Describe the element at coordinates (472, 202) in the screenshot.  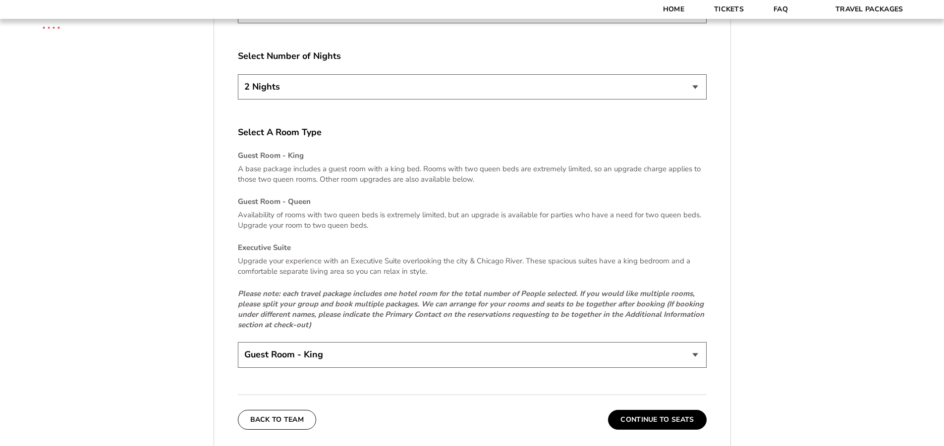
I see `h4: Guest Room - Queen` at that location.